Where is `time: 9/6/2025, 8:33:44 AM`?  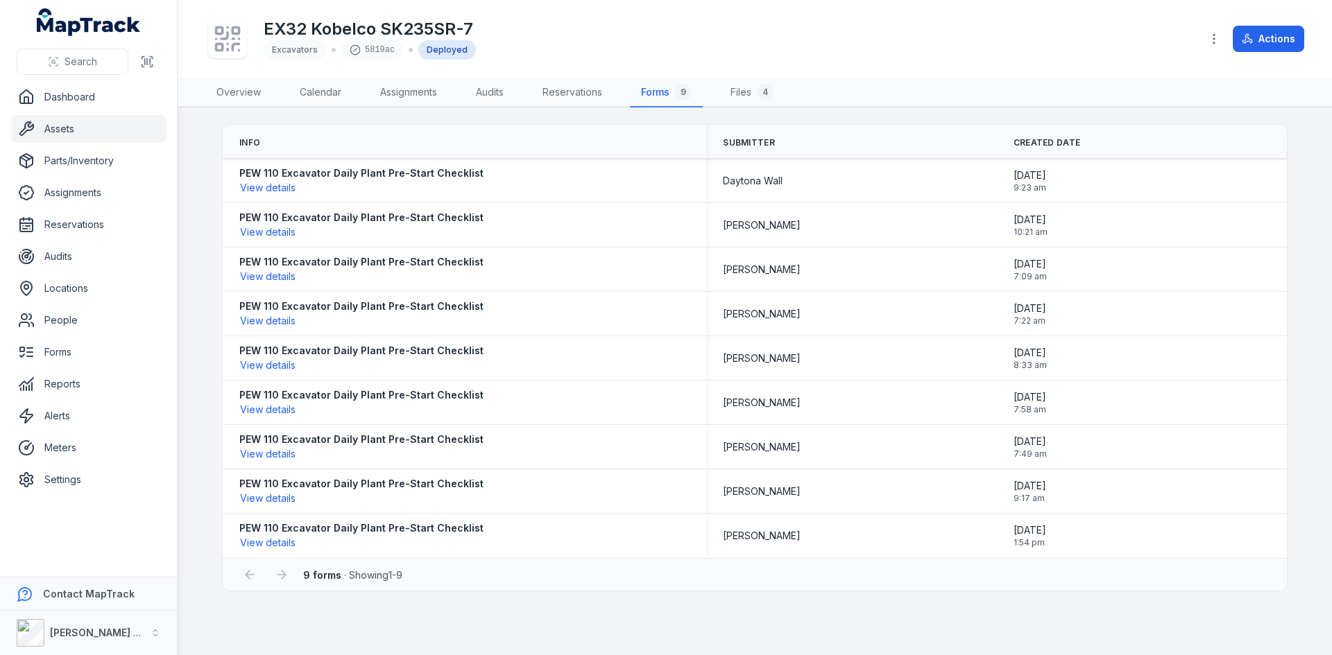 time: 9/6/2025, 8:33:44 AM is located at coordinates (1030, 359).